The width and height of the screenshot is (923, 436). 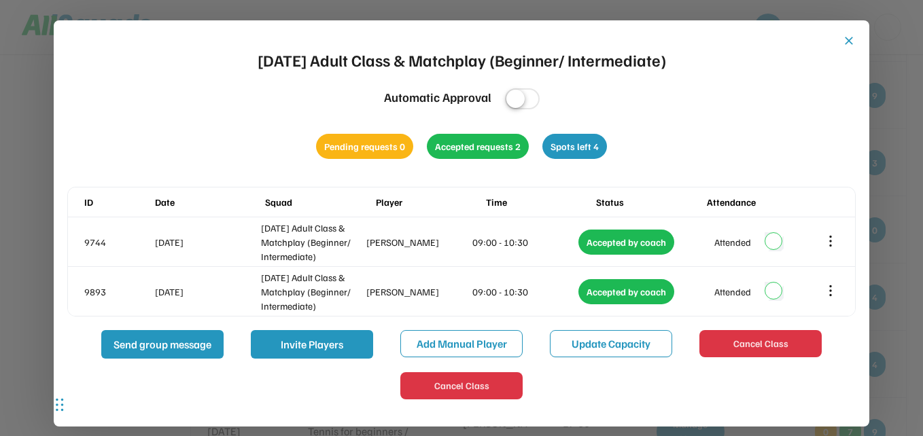 What do you see at coordinates (162, 345) in the screenshot?
I see `button: Send group message` at bounding box center [162, 345].